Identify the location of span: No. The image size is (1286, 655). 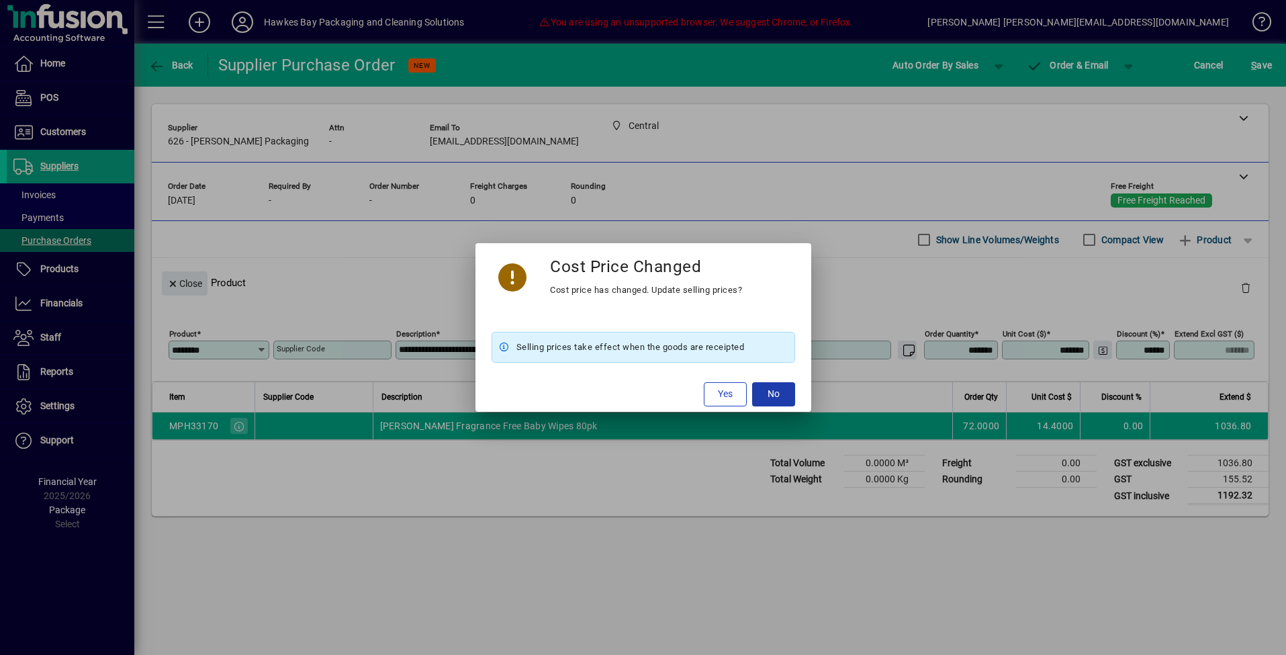
(774, 394).